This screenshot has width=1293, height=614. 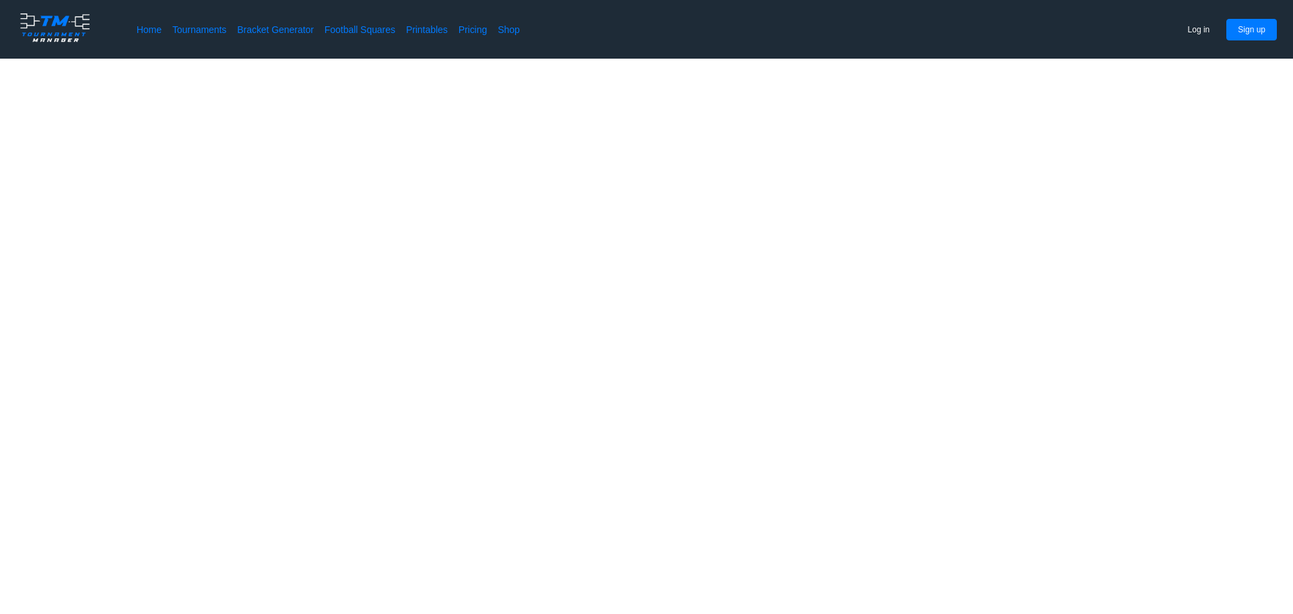 I want to click on img: logo.ffa97a18e3bf2c7d.png, so click(x=55, y=28).